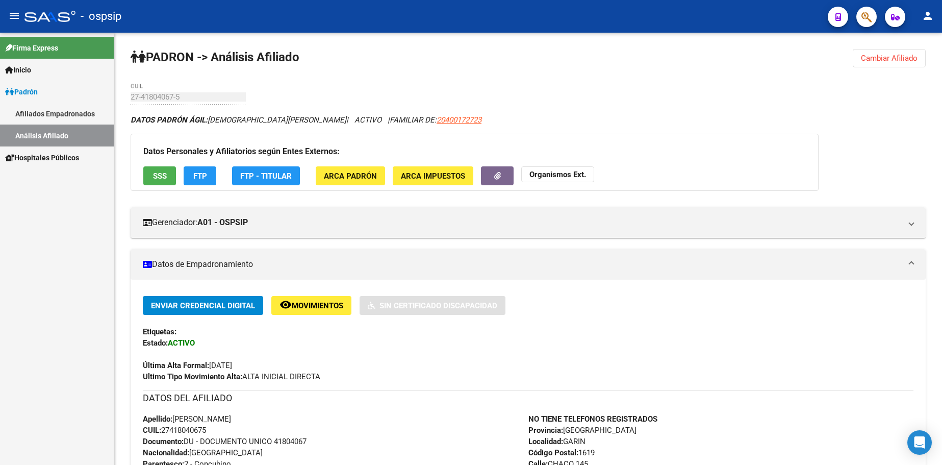  I want to click on strong: Provincia:, so click(546, 430).